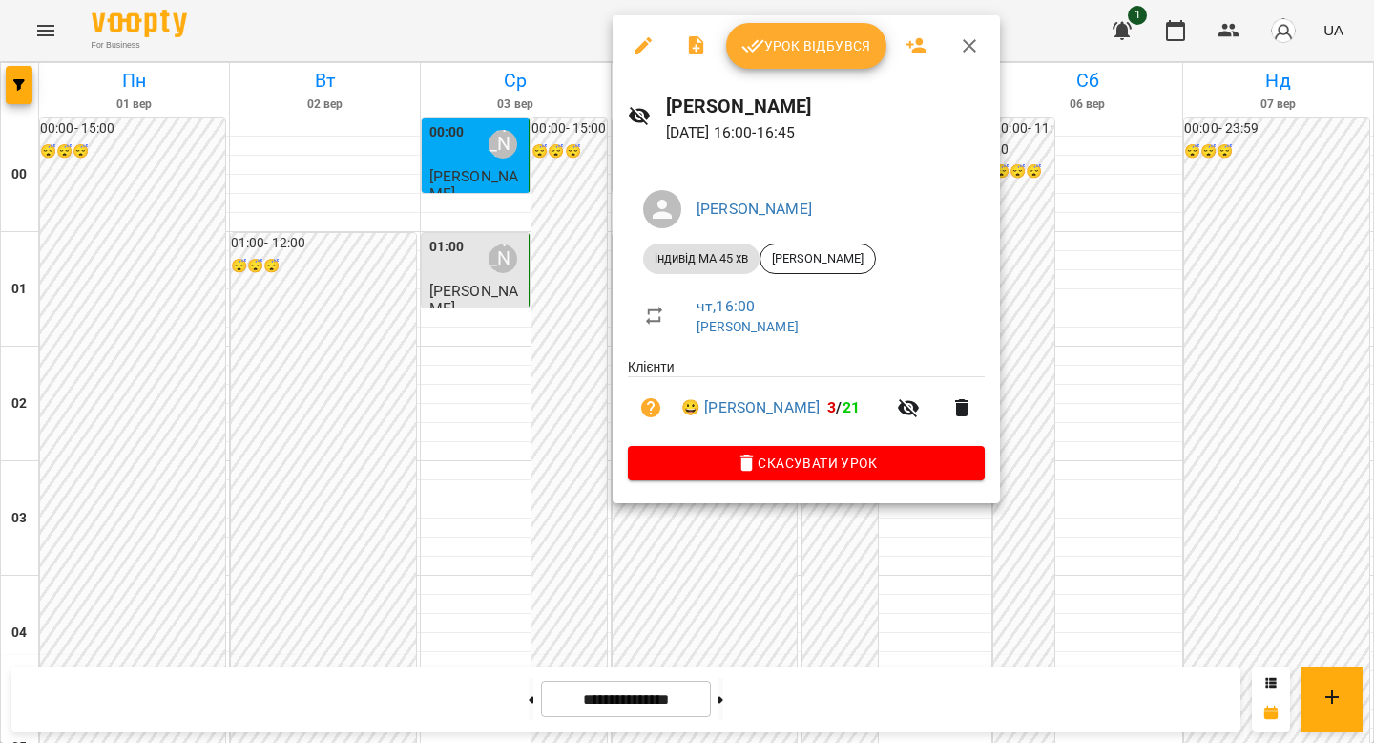  Describe the element at coordinates (807, 463) in the screenshot. I see `span: Скасувати Урок` at that location.